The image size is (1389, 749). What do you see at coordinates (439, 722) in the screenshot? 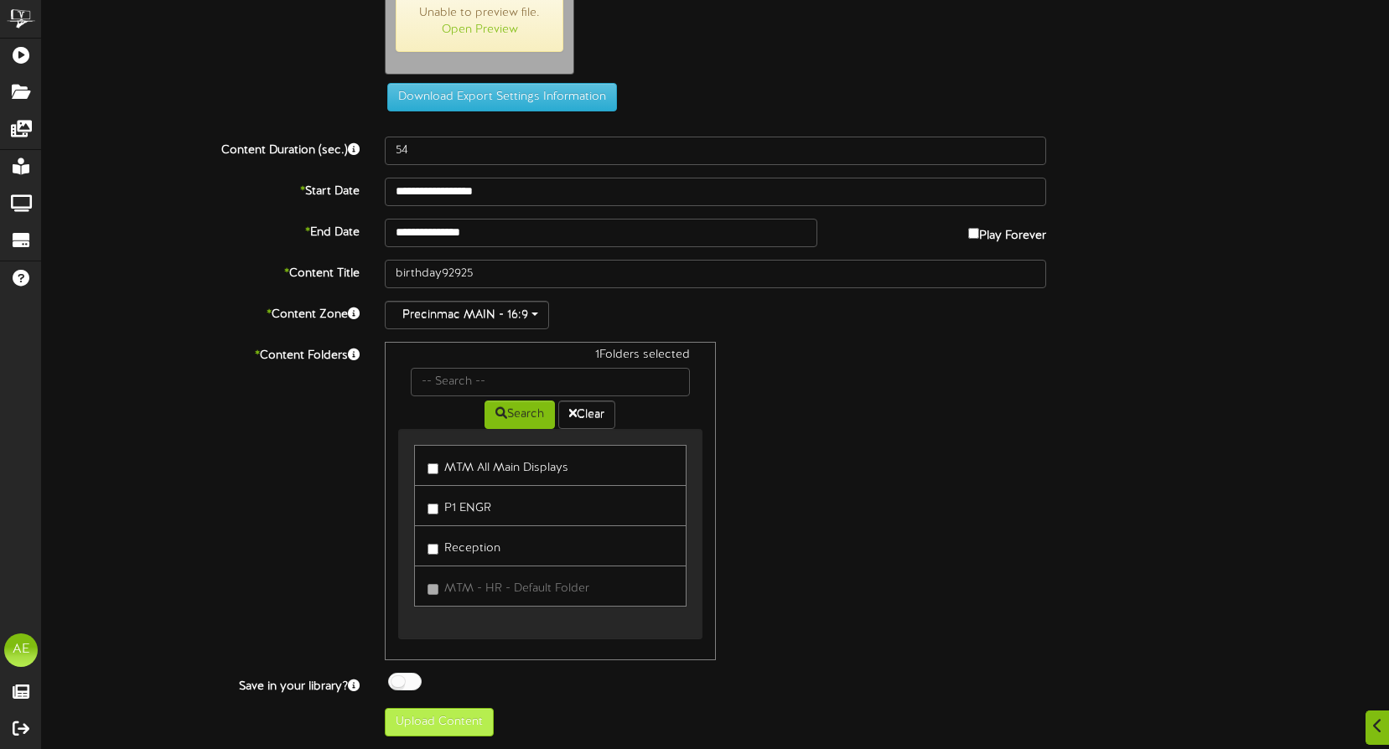
I see `button: Upload Content` at bounding box center [439, 722].